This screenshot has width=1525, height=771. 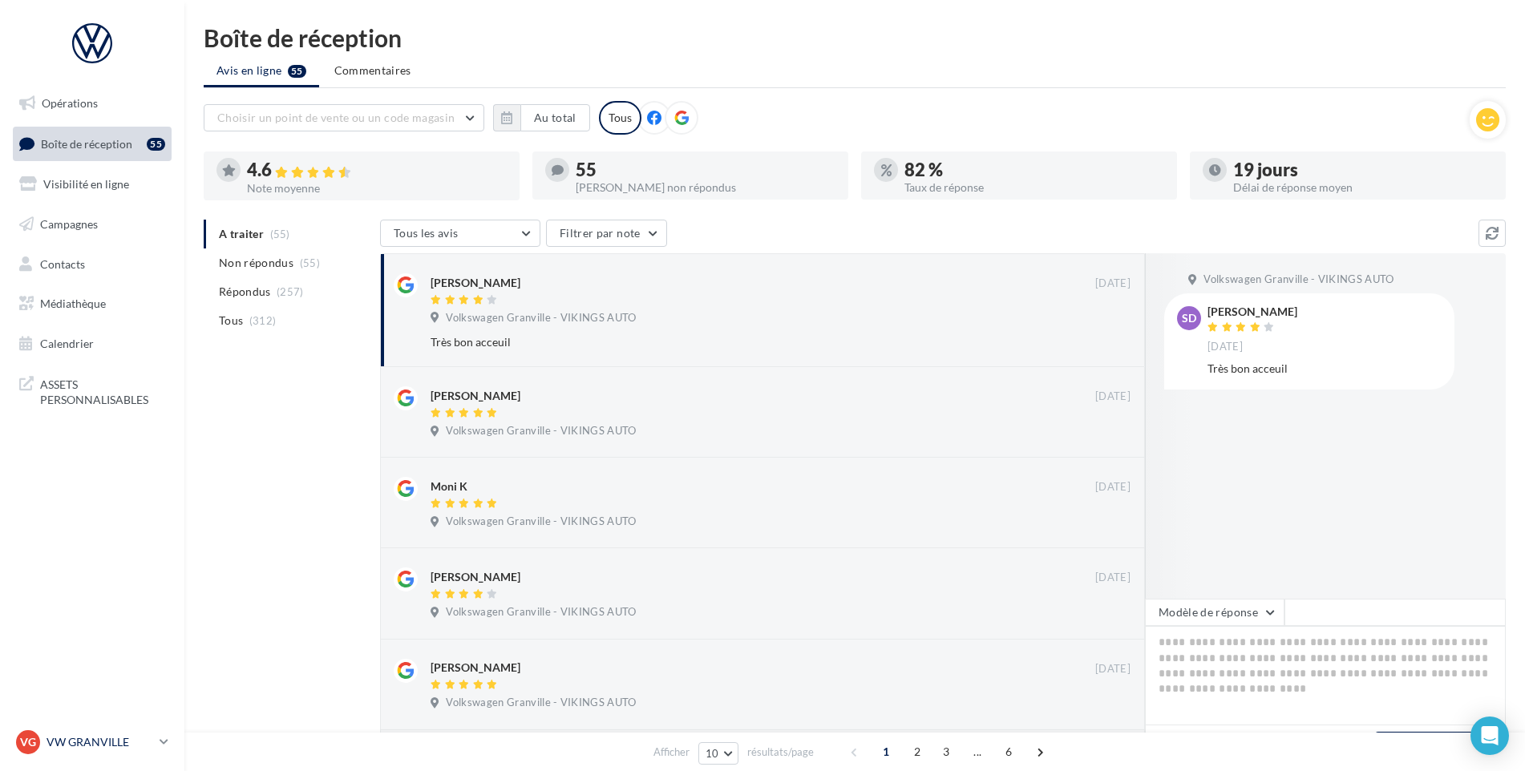 I want to click on span: 6, so click(x=1009, y=752).